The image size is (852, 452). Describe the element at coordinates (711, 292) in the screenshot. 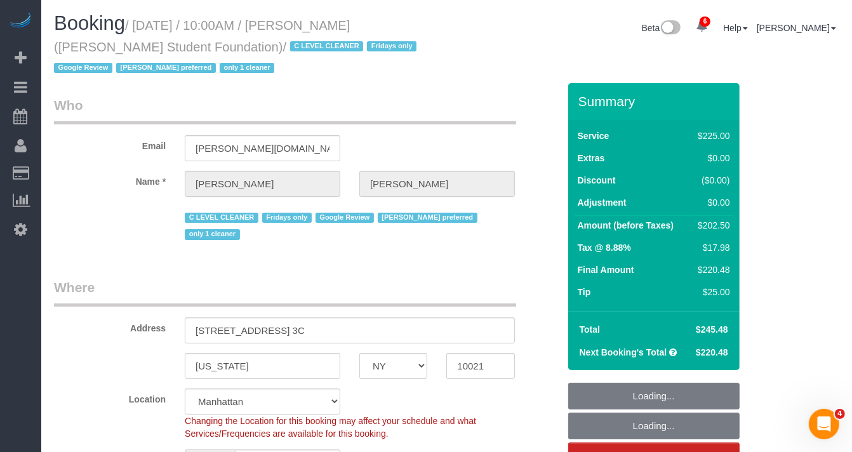

I see `div: $25.00` at that location.